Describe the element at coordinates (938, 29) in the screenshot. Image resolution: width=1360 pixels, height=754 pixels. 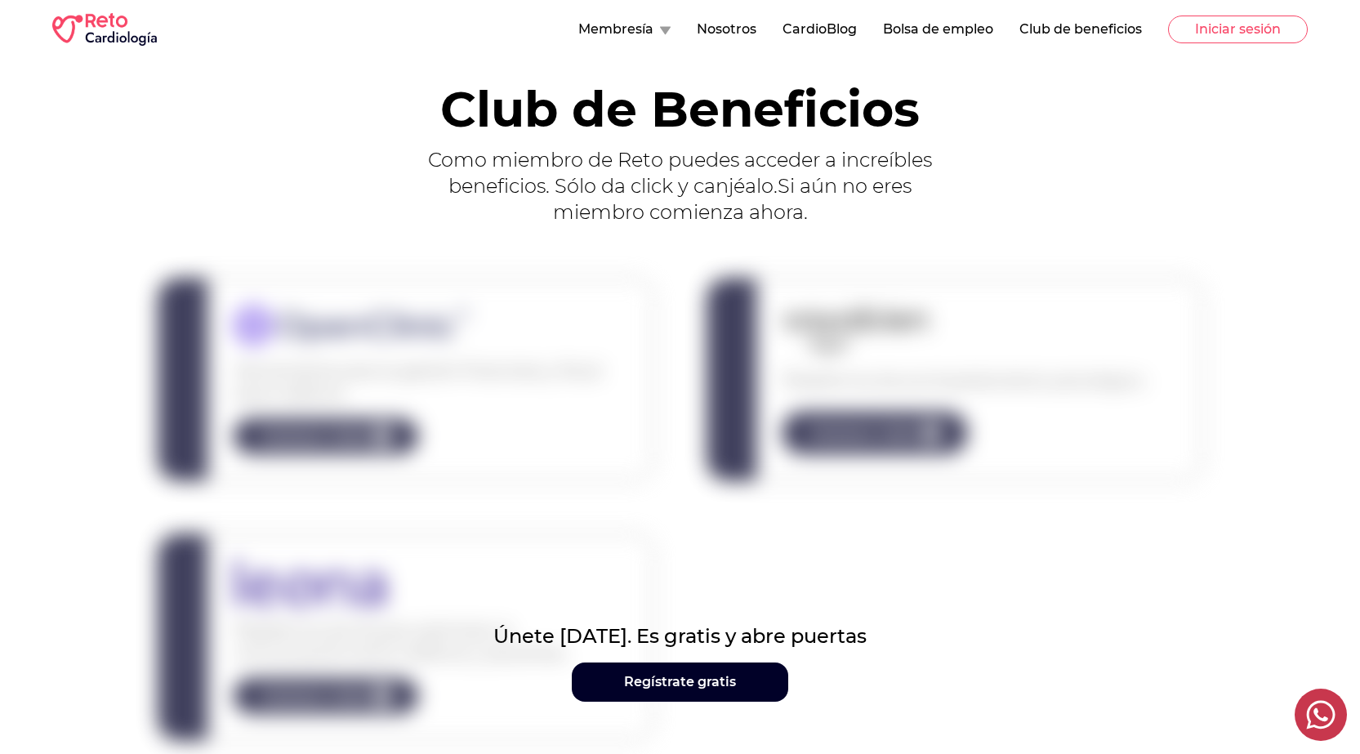
I see `button: Bolsa de empleo` at that location.